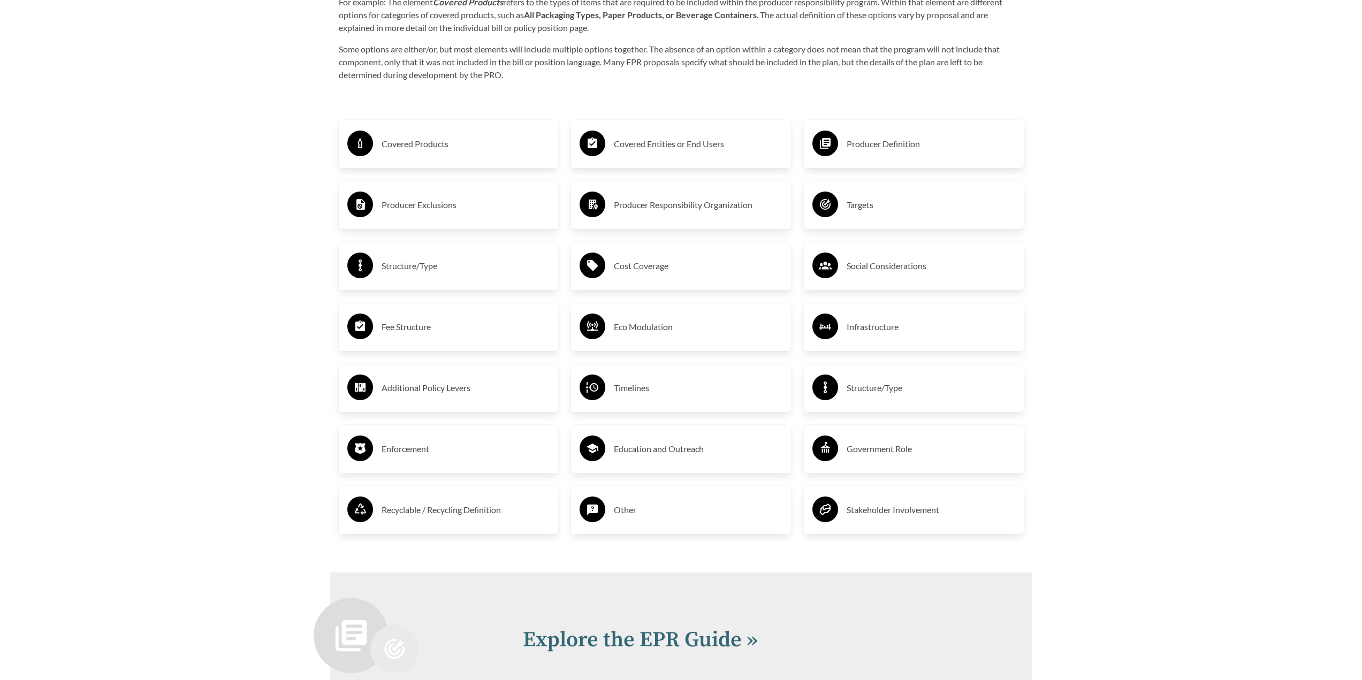  Describe the element at coordinates (698, 144) in the screenshot. I see `h3: Covered Entities or End Users` at that location.